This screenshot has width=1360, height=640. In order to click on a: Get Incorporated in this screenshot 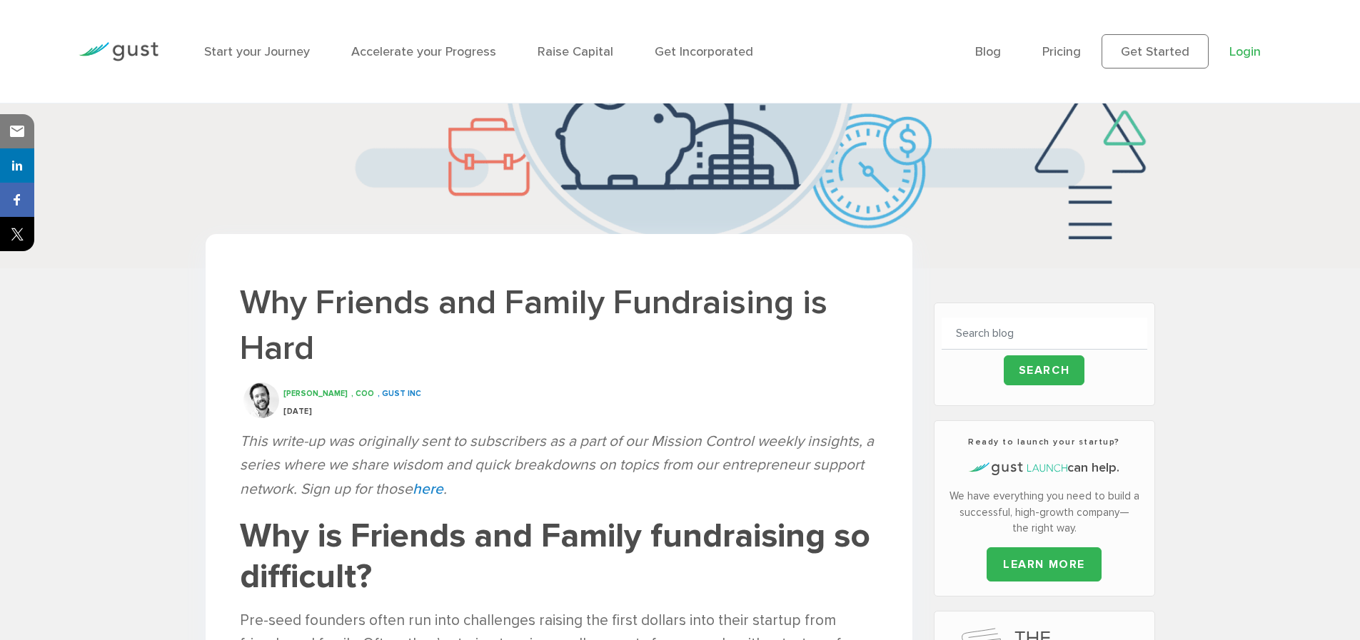, I will do `click(704, 51)`.